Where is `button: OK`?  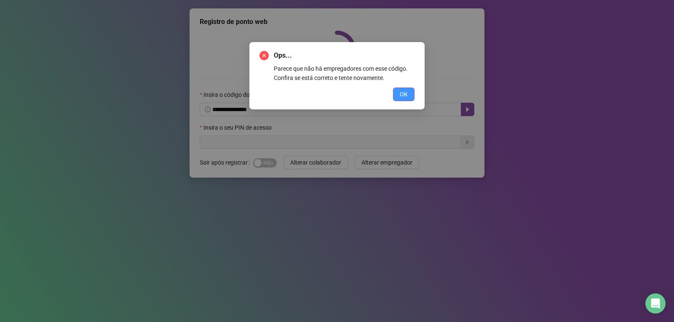
button: OK is located at coordinates (403, 94).